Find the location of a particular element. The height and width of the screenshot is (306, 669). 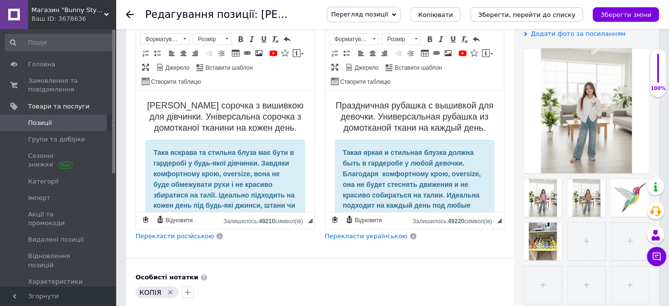

div: Ваш ID: 3678636 is located at coordinates (74, 19).